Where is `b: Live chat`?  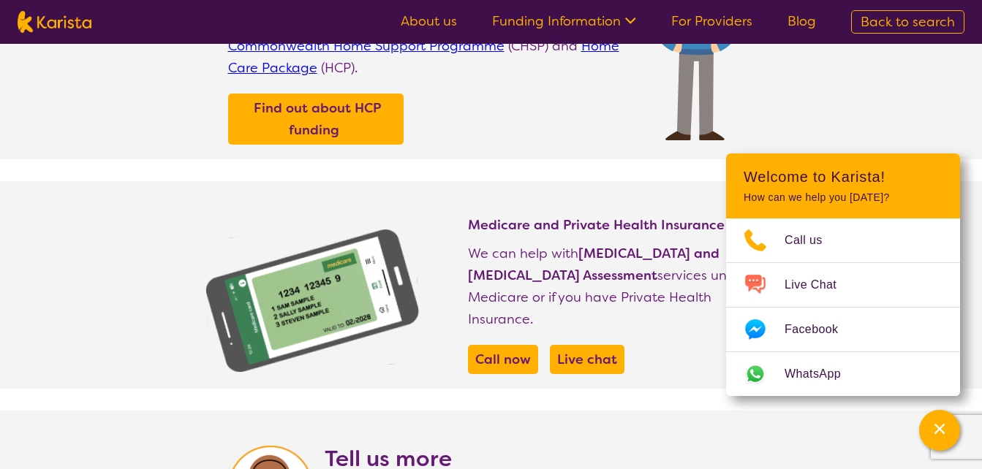 b: Live chat is located at coordinates (587, 360).